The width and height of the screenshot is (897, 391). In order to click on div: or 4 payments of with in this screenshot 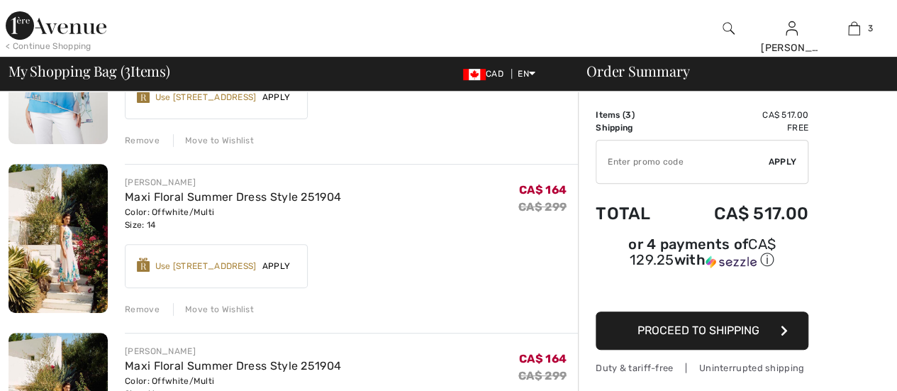, I will do `click(702, 253)`.